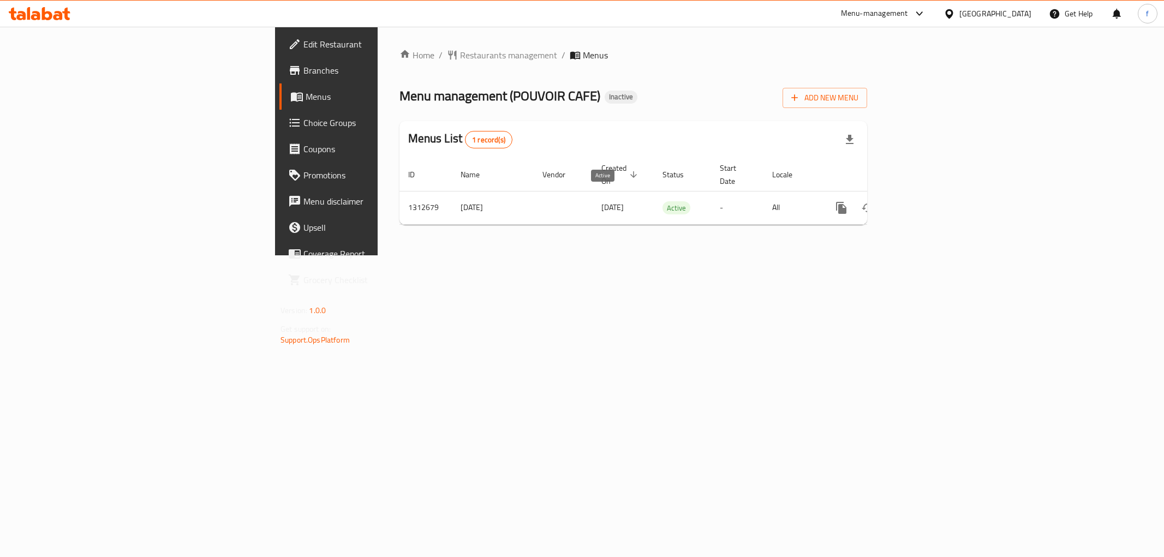 Image resolution: width=1164 pixels, height=557 pixels. What do you see at coordinates (621, 175) in the screenshot?
I see `span: Created On` at bounding box center [621, 175].